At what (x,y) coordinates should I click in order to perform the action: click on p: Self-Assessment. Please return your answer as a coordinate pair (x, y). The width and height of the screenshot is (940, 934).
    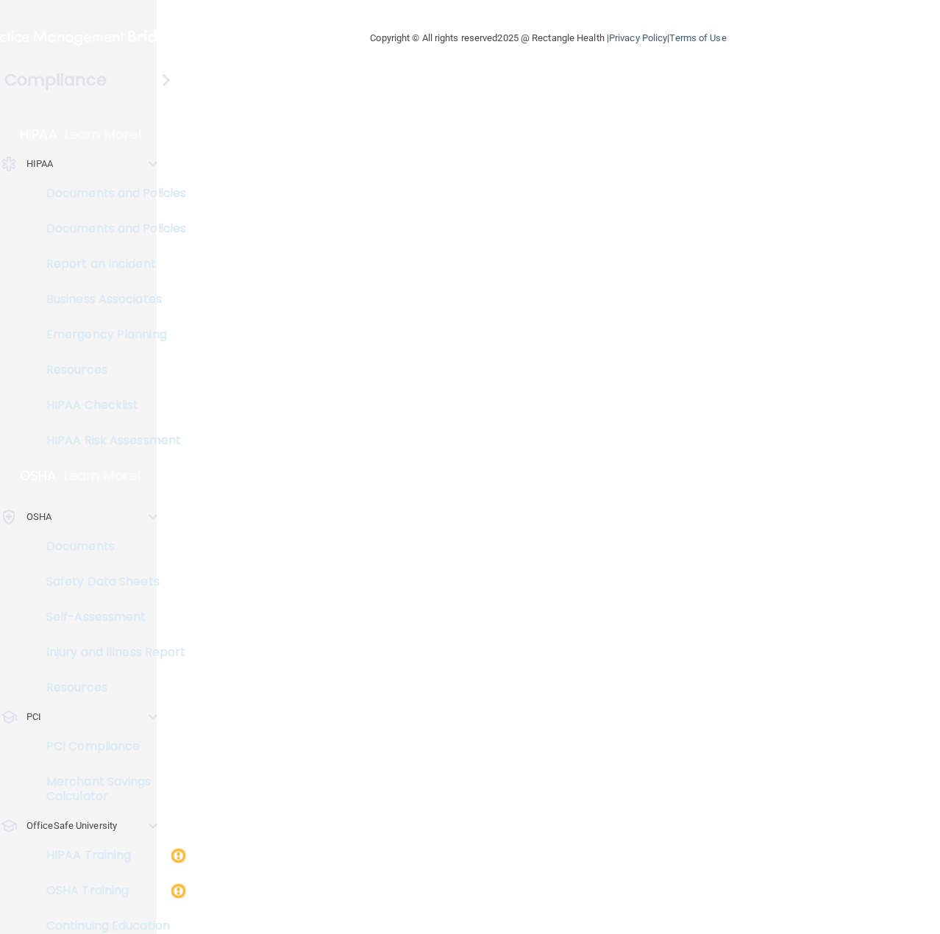
    Looking at the image, I should click on (110, 617).